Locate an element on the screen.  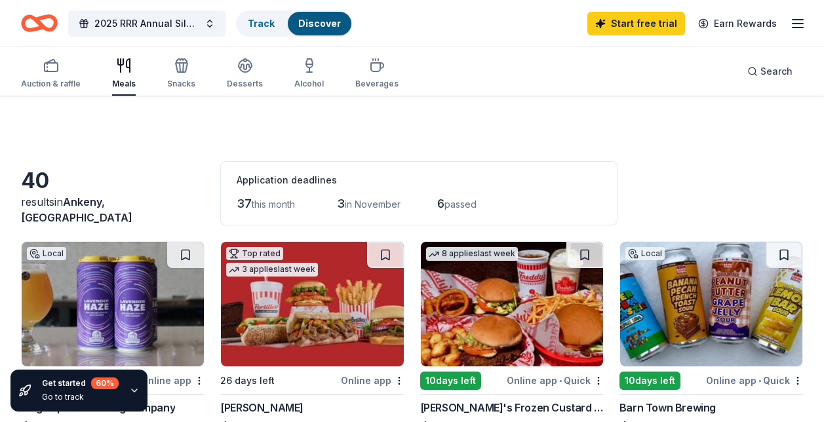
div: Auction & raffle is located at coordinates (50, 84).